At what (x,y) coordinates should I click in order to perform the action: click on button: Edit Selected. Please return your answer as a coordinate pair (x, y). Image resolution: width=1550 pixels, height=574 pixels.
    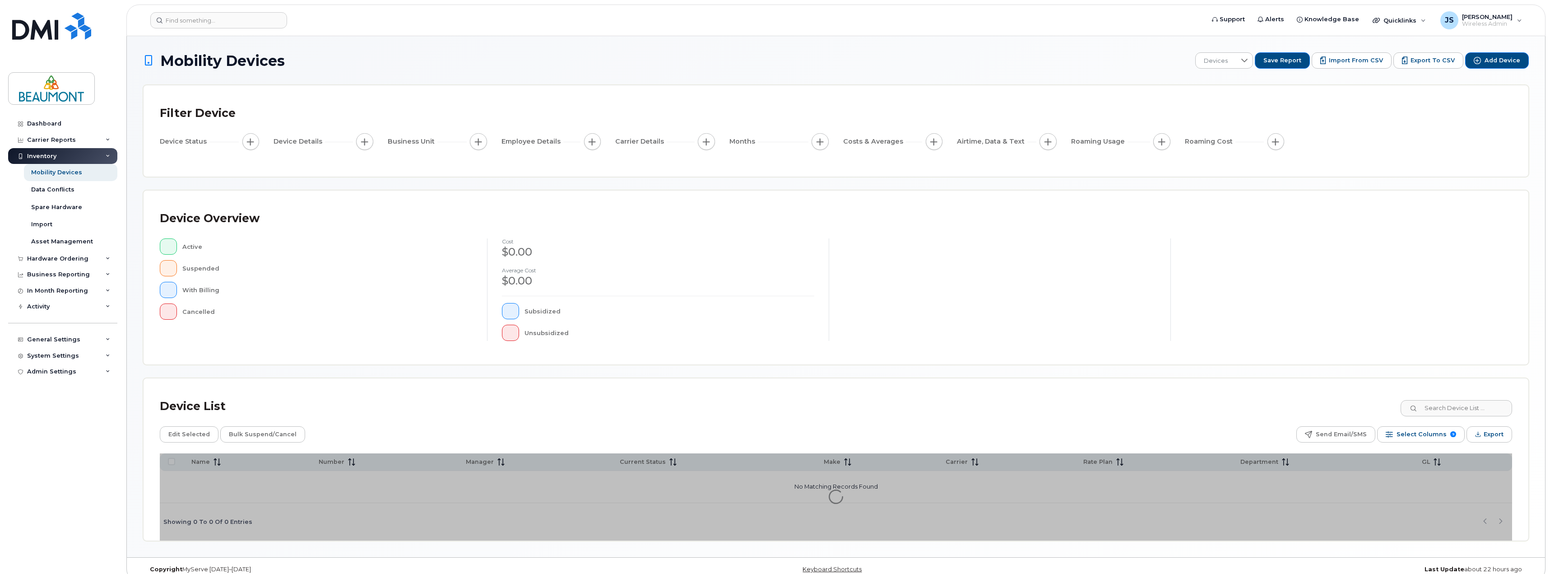
    Looking at the image, I should click on (189, 434).